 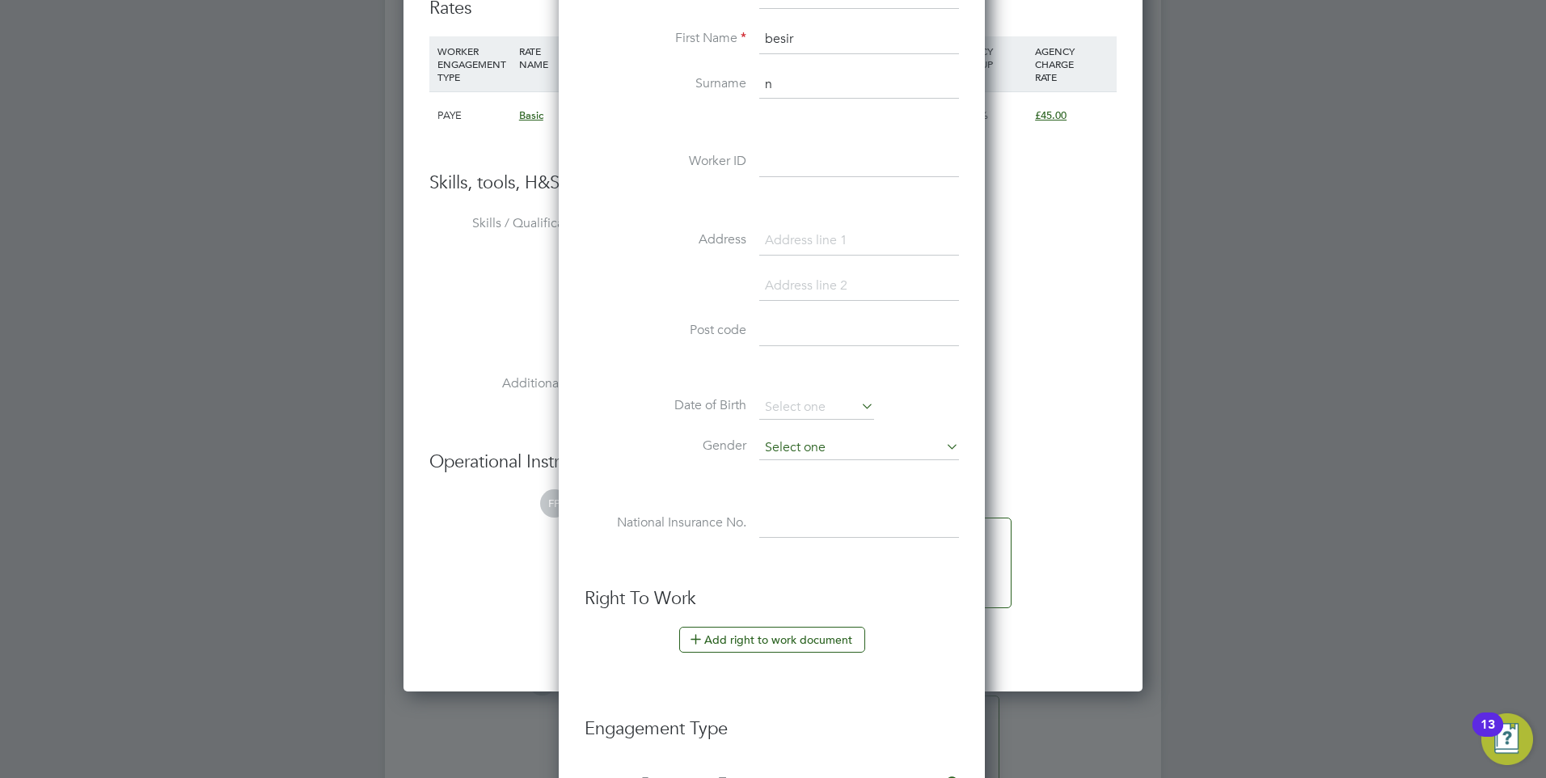 I want to click on div: AGENCY MARKUP, so click(x=990, y=57).